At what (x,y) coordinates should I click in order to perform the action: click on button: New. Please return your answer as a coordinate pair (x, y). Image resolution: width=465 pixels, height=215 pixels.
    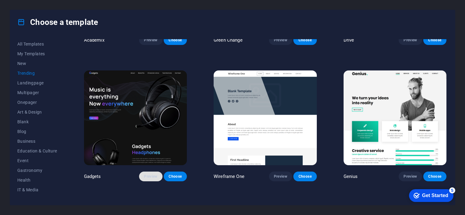
    Looking at the image, I should click on (37, 64).